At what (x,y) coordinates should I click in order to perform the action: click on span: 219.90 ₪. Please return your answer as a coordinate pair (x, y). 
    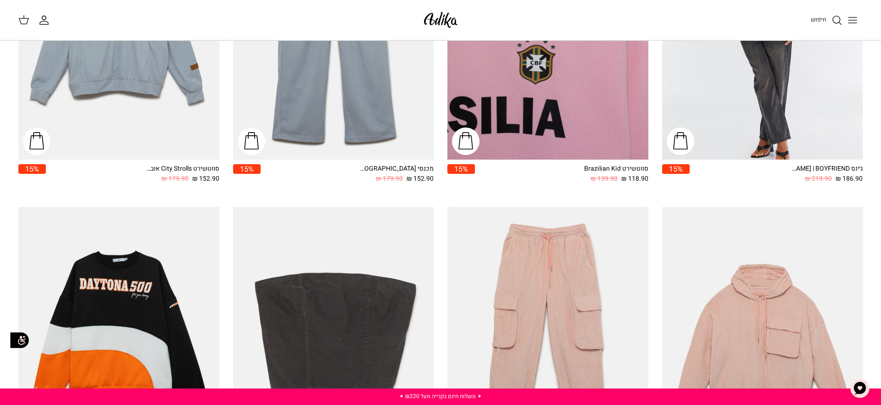
    Looking at the image, I should click on (818, 179).